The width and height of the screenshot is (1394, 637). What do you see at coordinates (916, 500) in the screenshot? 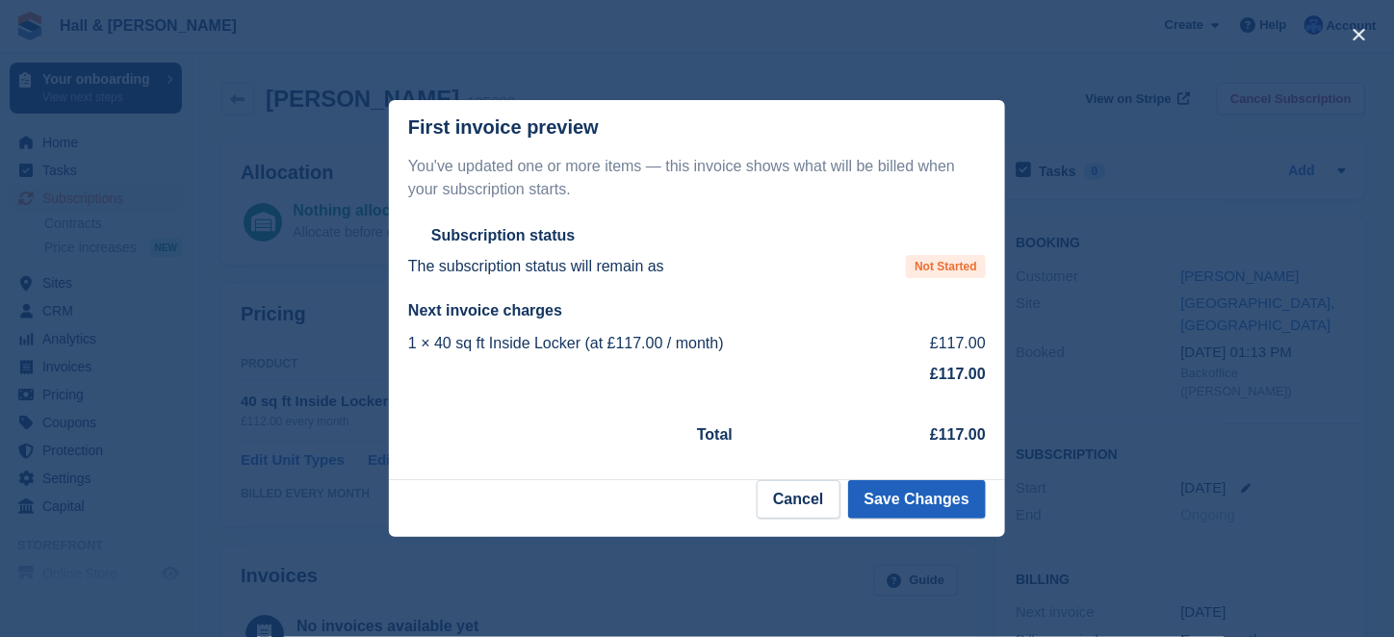
I see `button: Save Changes` at bounding box center [916, 500].